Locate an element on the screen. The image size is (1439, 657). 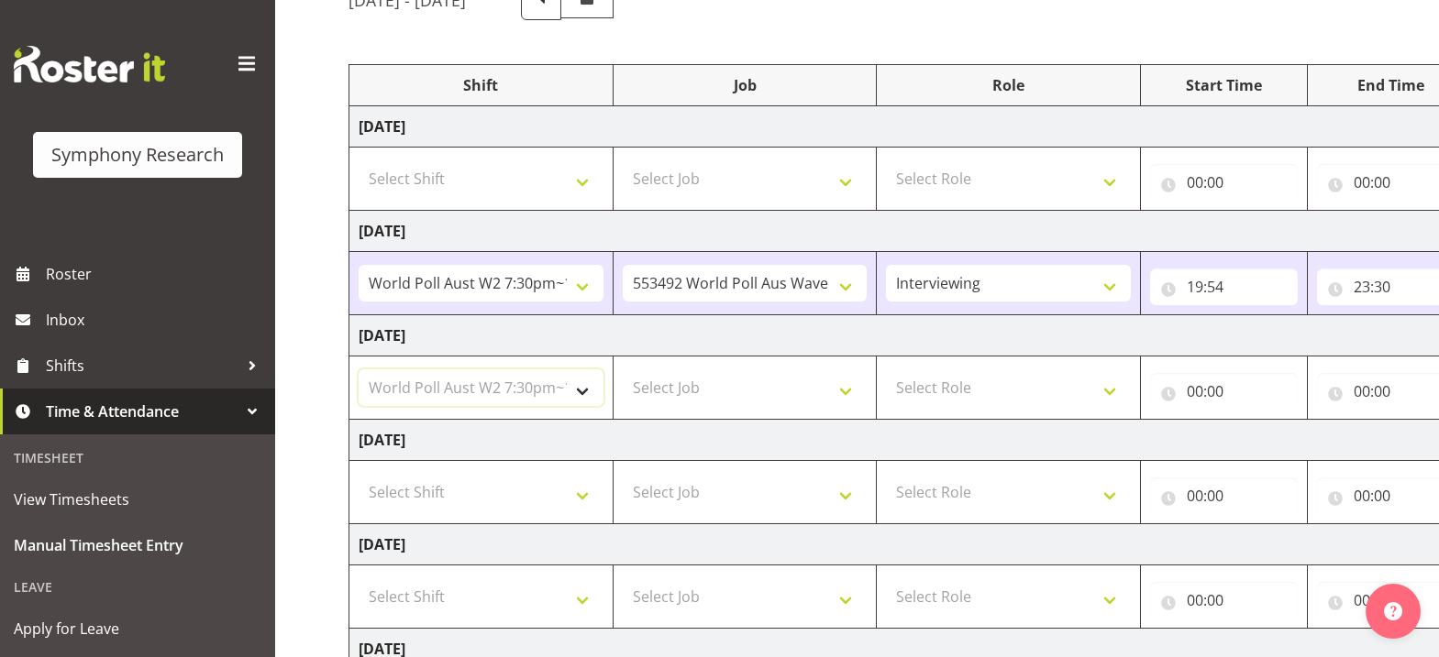
span: Shifts is located at coordinates (142, 366).